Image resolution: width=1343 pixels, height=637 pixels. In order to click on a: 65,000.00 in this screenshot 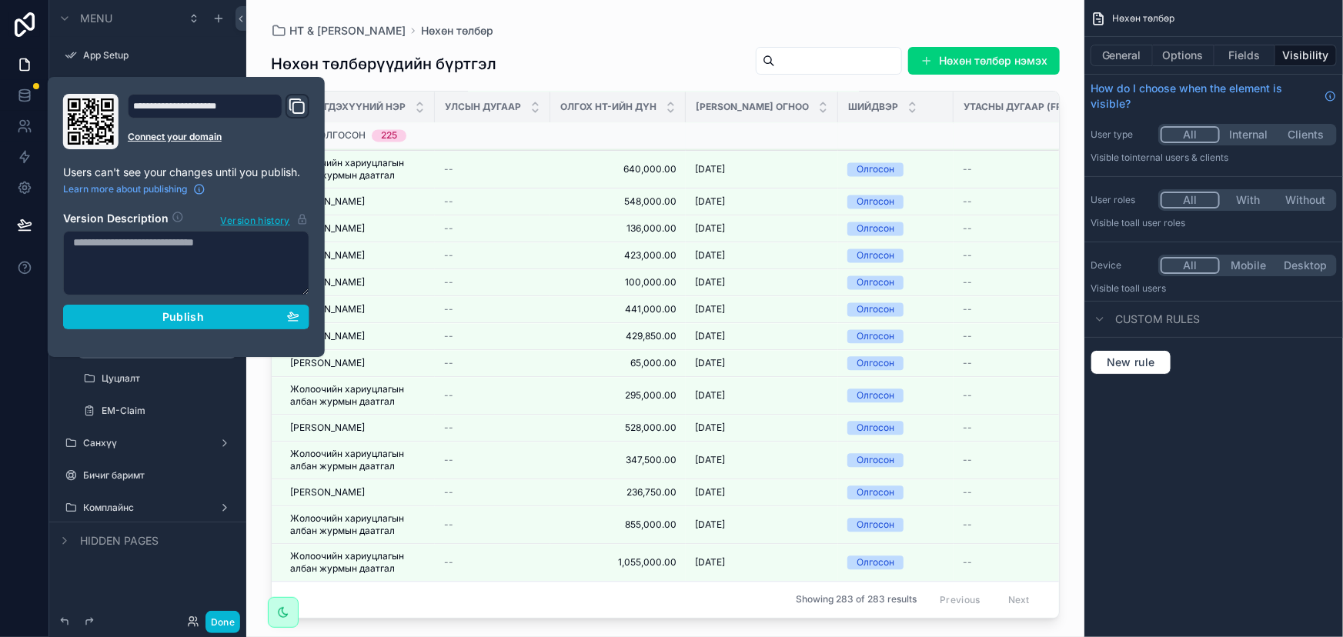, I will do `click(618, 363)`.